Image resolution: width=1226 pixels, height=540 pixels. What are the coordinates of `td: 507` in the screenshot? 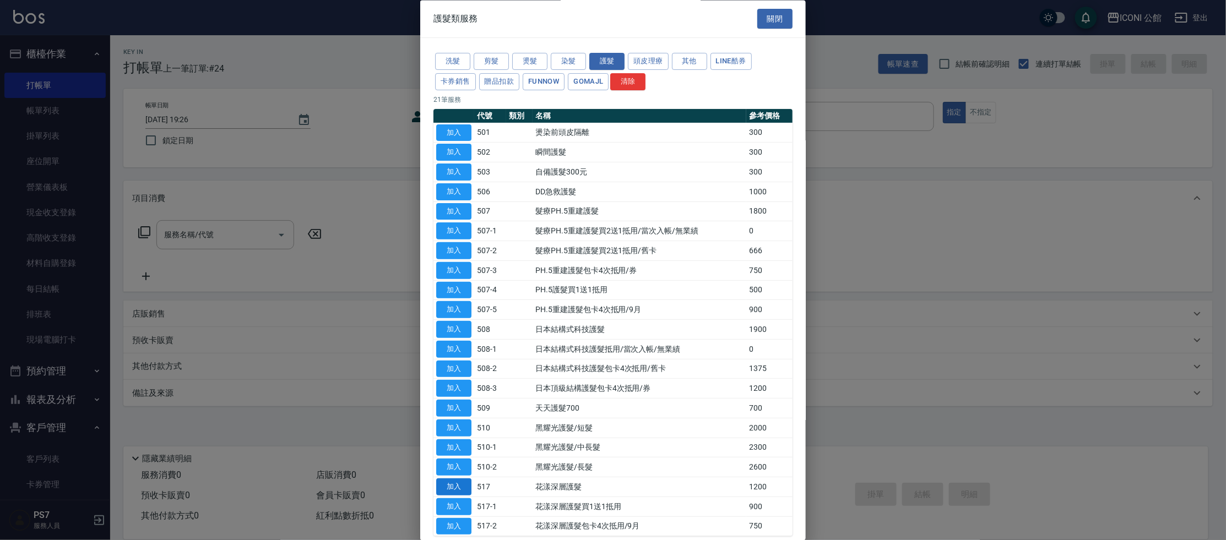 It's located at (490, 212).